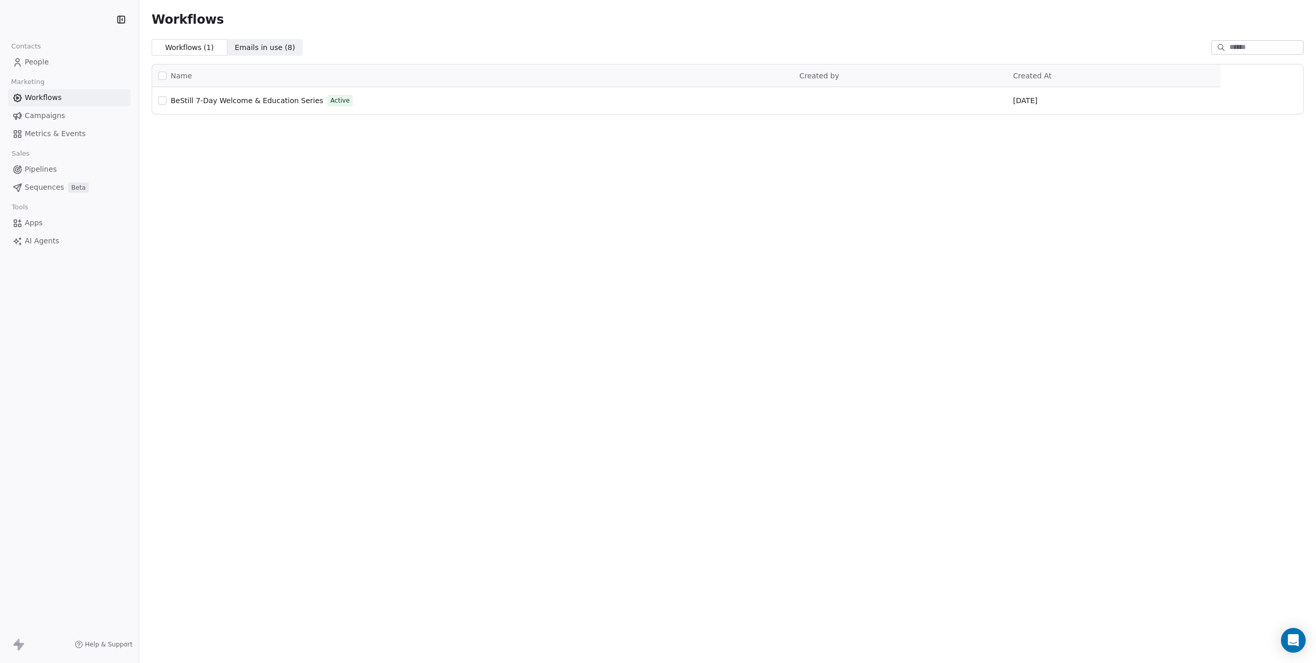 The image size is (1316, 663). Describe the element at coordinates (69, 134) in the screenshot. I see `a: Metrics & Events` at that location.